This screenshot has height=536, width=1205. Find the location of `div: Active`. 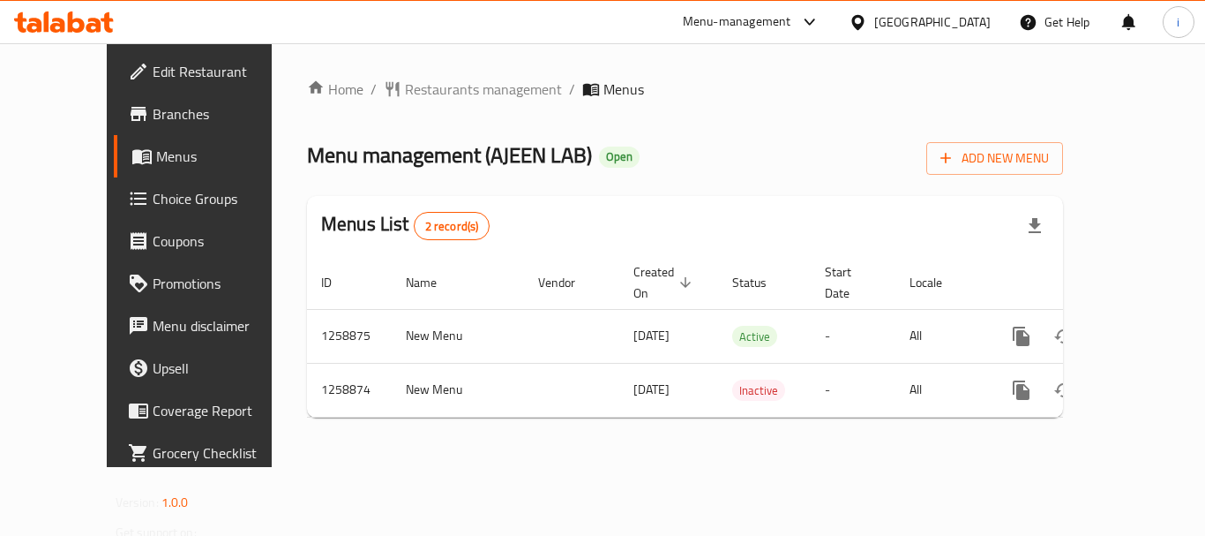

div: Active is located at coordinates (754, 336).